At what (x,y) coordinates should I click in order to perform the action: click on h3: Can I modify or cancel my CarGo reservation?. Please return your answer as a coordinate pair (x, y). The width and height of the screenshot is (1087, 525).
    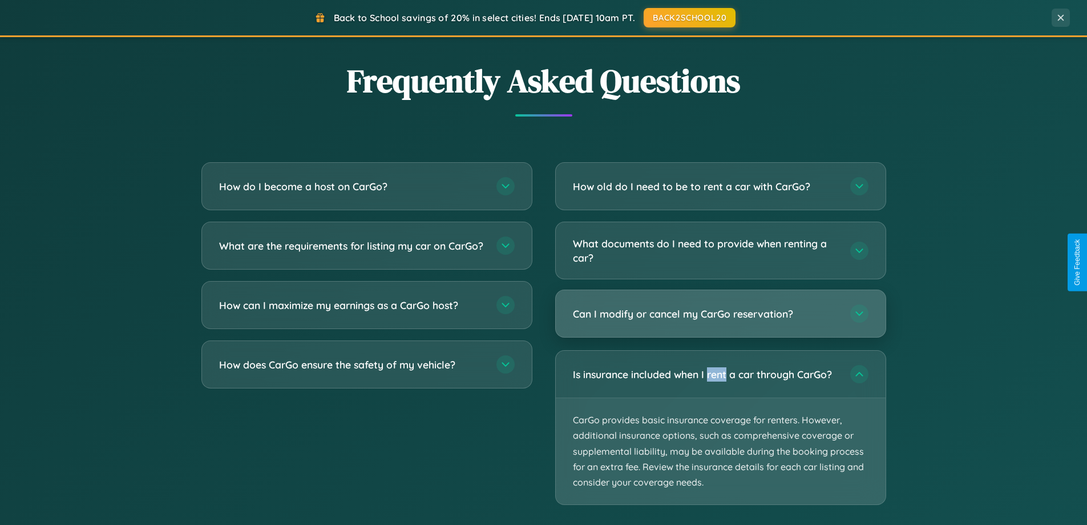
    Looking at the image, I should click on (706, 313).